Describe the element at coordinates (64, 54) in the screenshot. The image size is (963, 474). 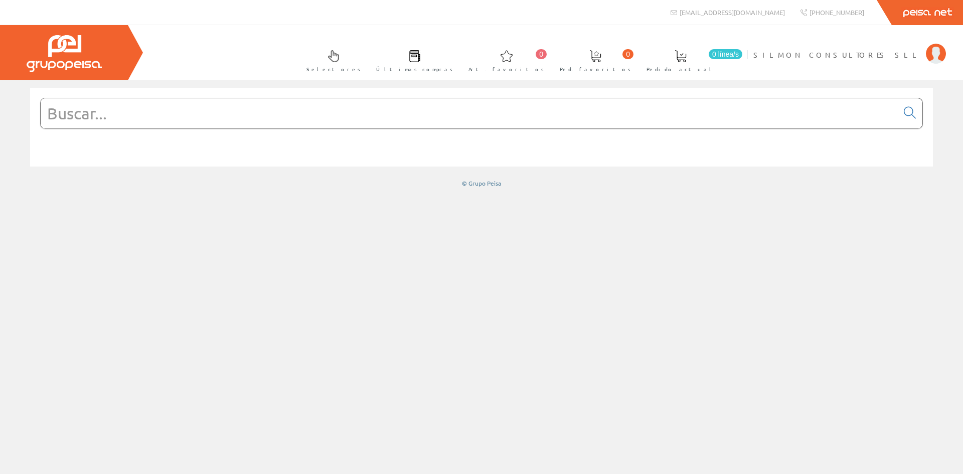
I see `img: Grupo Peisa` at that location.